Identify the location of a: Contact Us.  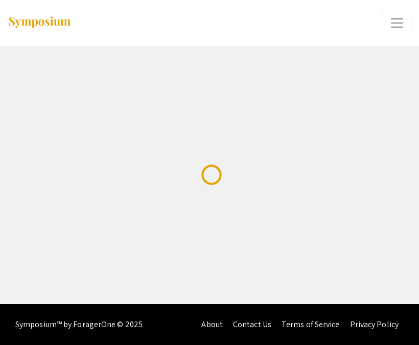
(252, 324).